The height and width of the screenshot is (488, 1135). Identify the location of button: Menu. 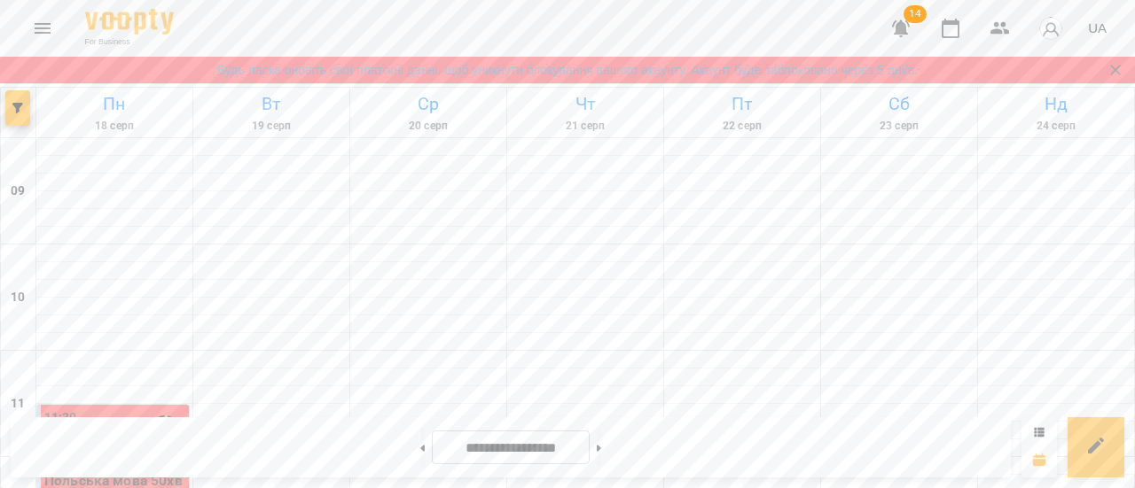
(43, 28).